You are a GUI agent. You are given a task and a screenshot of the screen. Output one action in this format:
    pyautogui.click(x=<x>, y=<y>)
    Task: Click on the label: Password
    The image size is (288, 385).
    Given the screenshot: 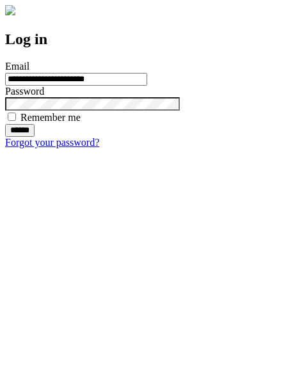 What is the action you would take?
    pyautogui.click(x=24, y=91)
    